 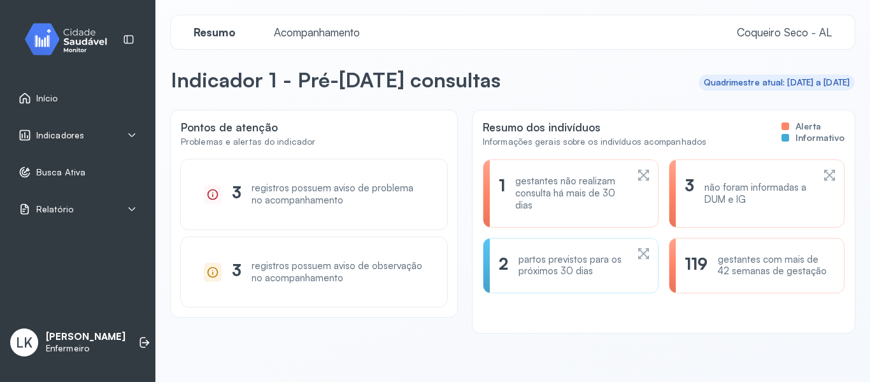 What do you see at coordinates (696, 266) in the screenshot?
I see `div: 119` at bounding box center [696, 266].